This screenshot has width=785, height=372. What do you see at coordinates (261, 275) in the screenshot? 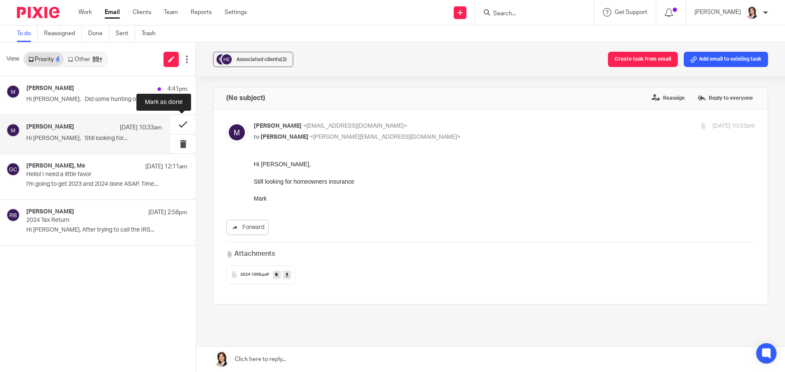
I see `button: 2024 1098.pdf` at bounding box center [261, 275].